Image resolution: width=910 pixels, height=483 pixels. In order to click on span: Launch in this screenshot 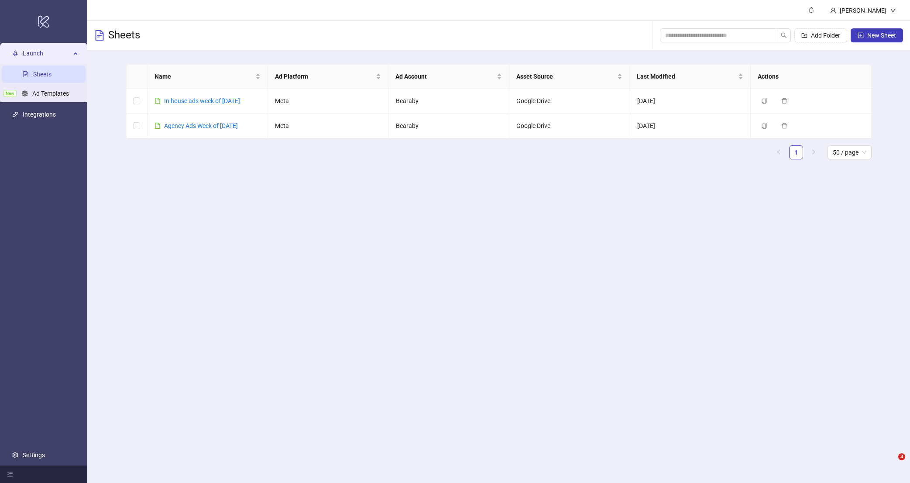, I will do `click(47, 53)`.